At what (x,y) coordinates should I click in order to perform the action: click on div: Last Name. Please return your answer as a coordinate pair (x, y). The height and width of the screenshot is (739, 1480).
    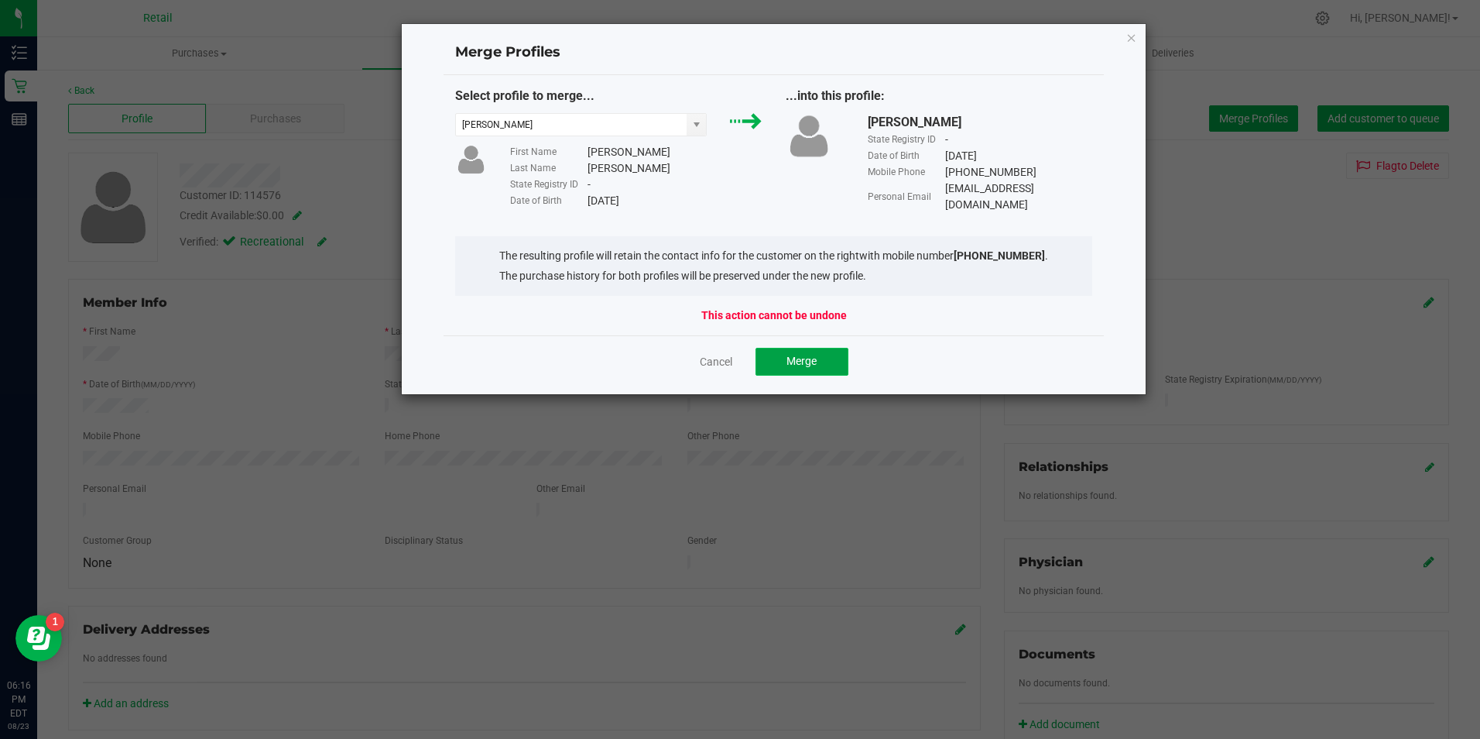
    Looking at the image, I should click on (549, 168).